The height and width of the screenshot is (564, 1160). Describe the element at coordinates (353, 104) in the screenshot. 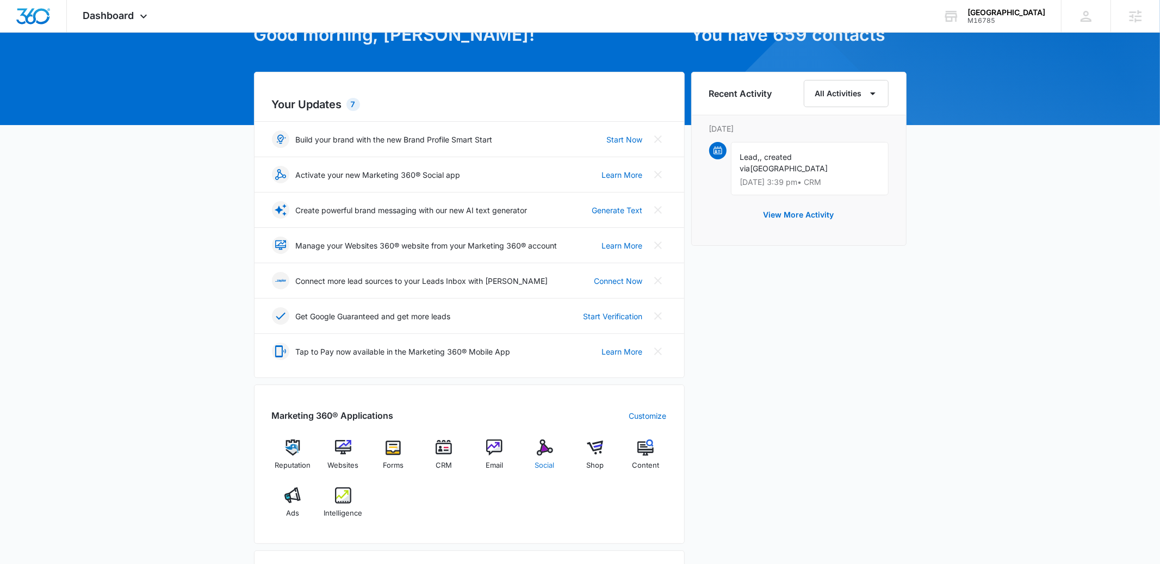

I see `div: 7` at that location.